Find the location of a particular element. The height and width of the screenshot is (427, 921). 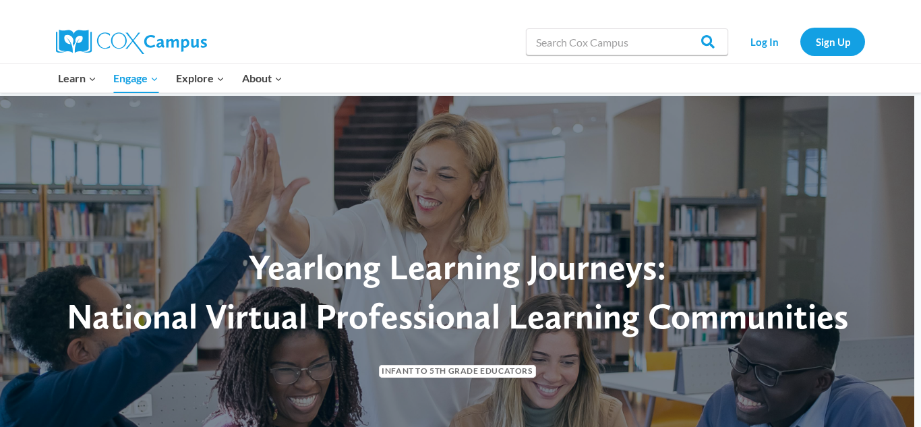

a: Sign Up is located at coordinates (833, 41).